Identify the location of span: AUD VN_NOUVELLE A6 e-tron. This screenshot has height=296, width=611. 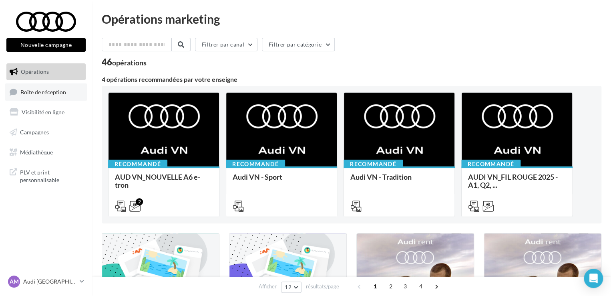
(157, 181).